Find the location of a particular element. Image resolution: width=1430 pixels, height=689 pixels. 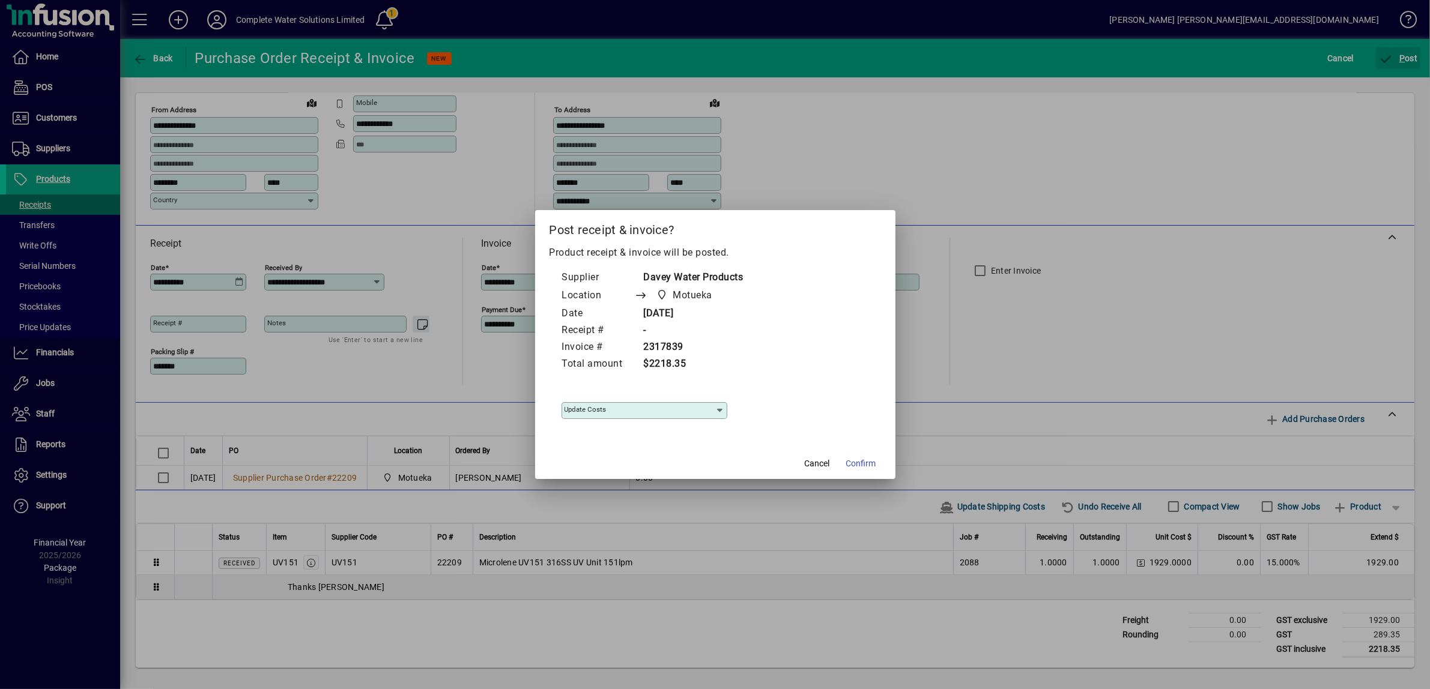

td: 2317839 is located at coordinates (689, 348).